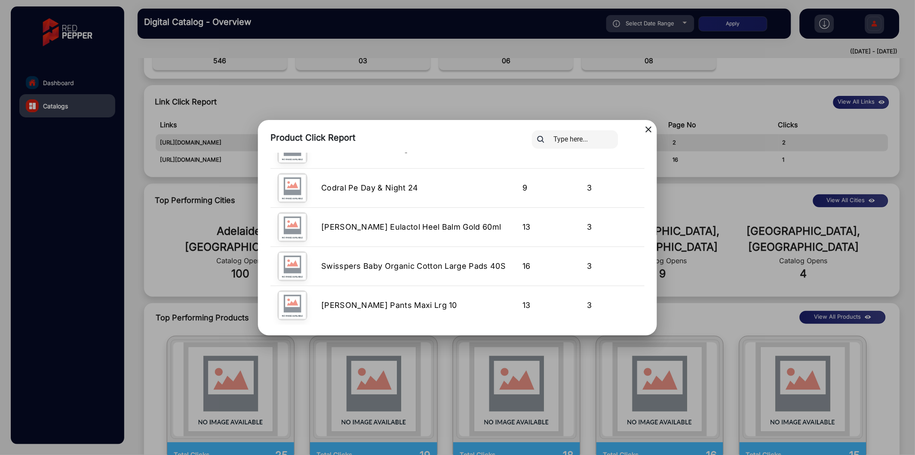 The height and width of the screenshot is (455, 915). I want to click on span: 9, so click(525, 188).